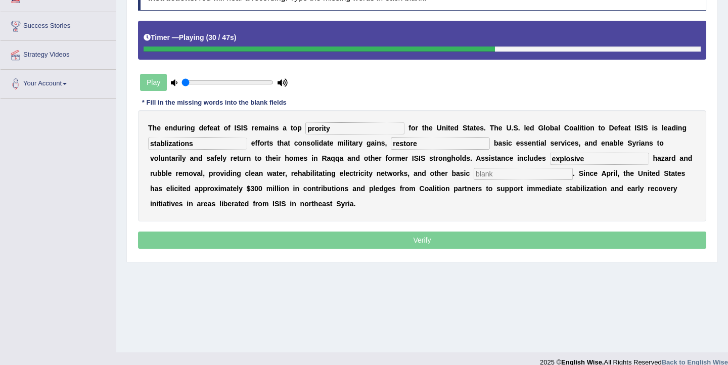 The width and height of the screenshot is (728, 365). I want to click on b: f, so click(409, 128).